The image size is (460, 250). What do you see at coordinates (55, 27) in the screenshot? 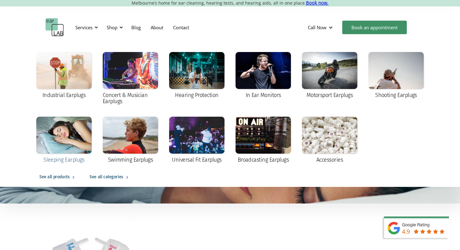
I see `a: home` at bounding box center [55, 27].